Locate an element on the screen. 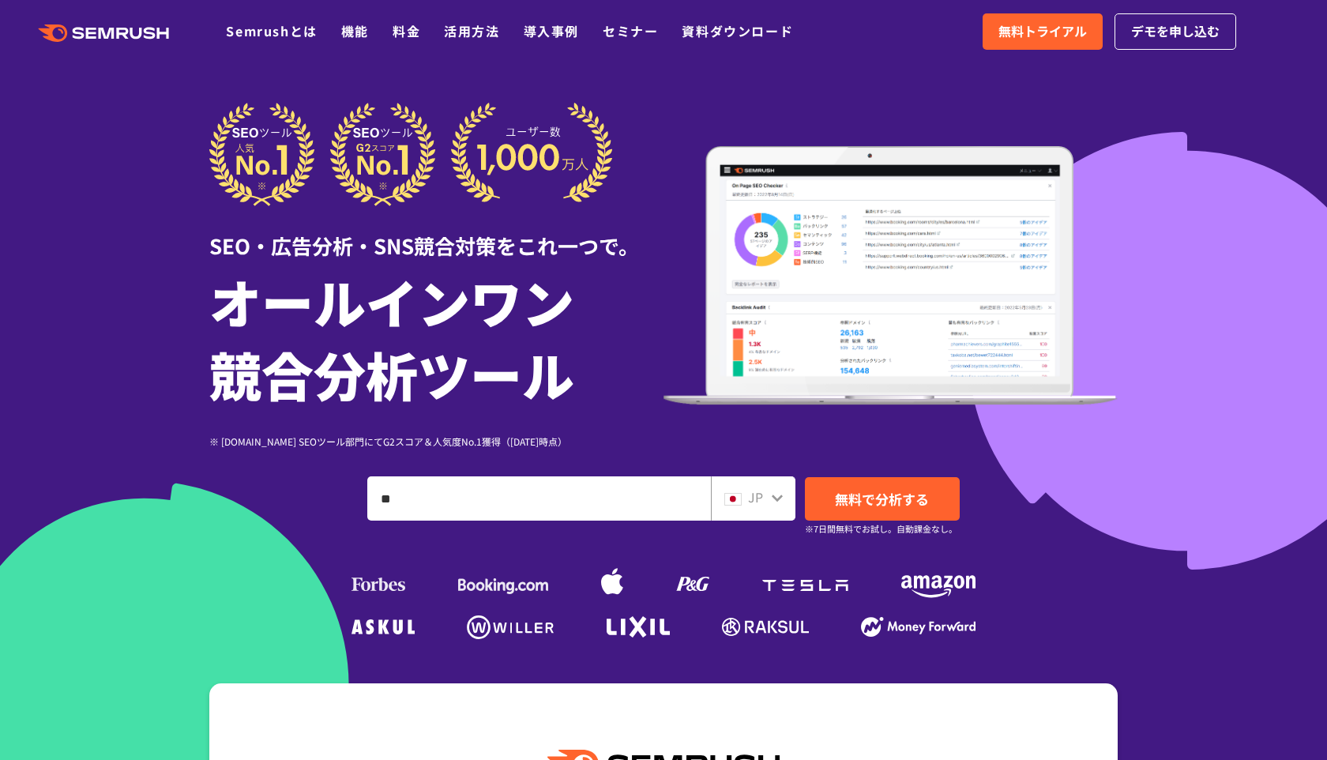  h1: オールインワン 競合分析ツール is located at coordinates (436, 337).